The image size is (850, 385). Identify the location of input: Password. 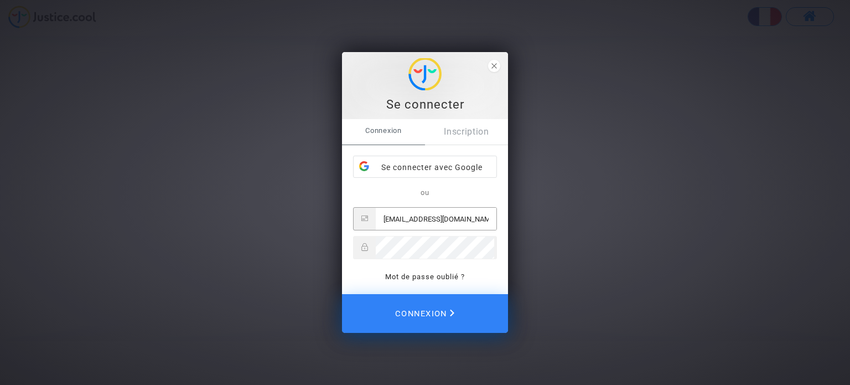
(435, 247).